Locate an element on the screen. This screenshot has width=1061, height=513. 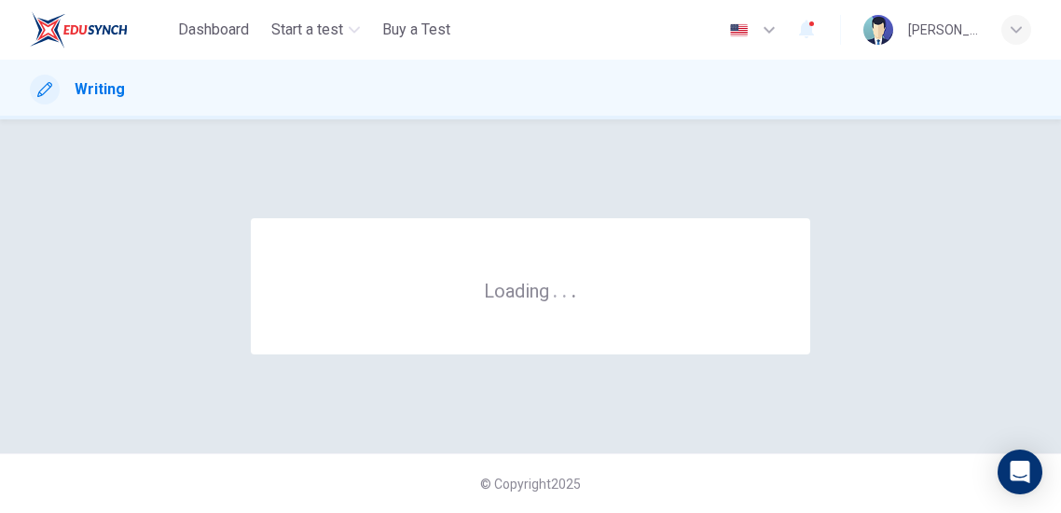
span: © Copyright 2025 is located at coordinates (531, 484).